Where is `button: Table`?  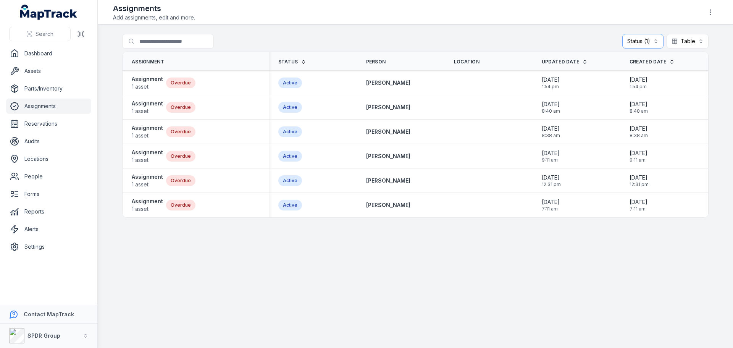 button: Table is located at coordinates (688, 41).